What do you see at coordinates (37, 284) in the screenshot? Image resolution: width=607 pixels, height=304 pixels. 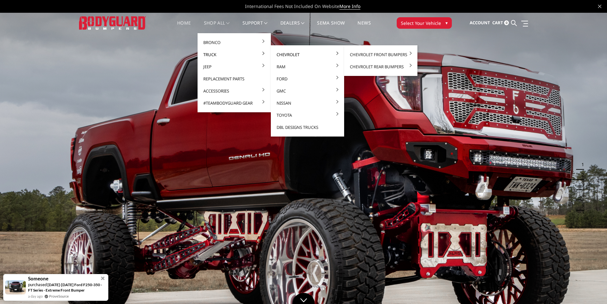 I see `span: purchased` at bounding box center [37, 284].